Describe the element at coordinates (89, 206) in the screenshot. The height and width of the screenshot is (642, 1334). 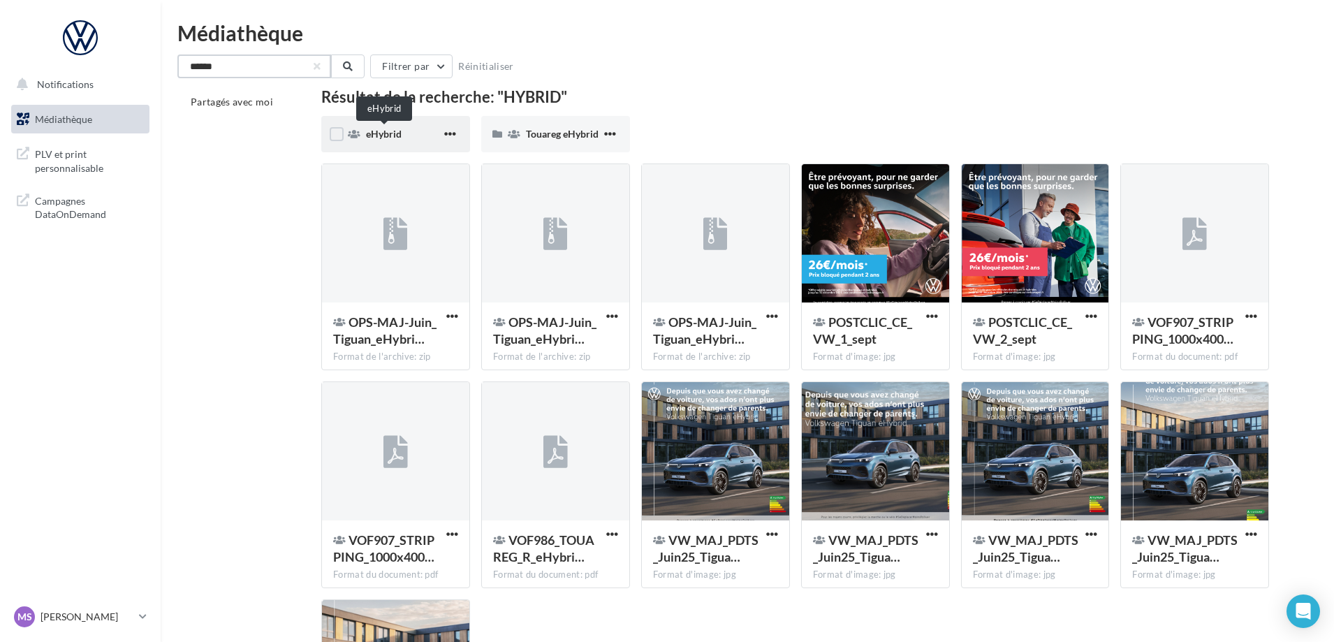
I see `span: Campagnes DataOnDemand` at that location.